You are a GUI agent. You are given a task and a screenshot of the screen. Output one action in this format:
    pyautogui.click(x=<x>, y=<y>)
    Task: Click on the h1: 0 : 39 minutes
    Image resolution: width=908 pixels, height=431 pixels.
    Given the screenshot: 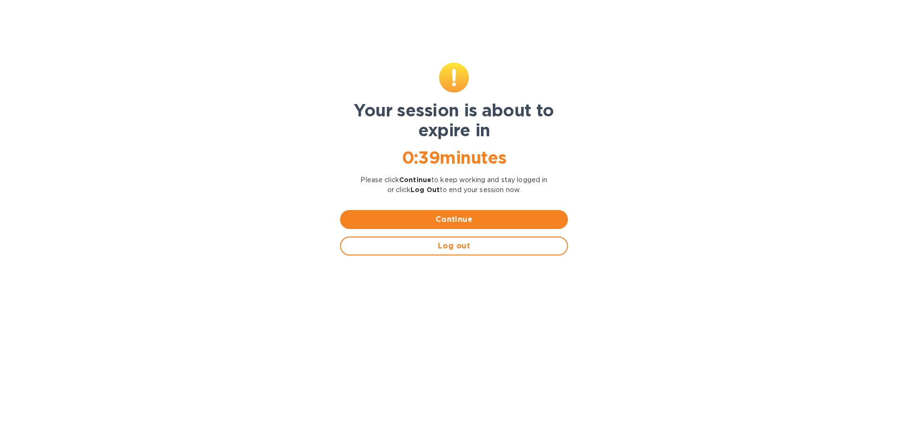 What is the action you would take?
    pyautogui.click(x=454, y=157)
    